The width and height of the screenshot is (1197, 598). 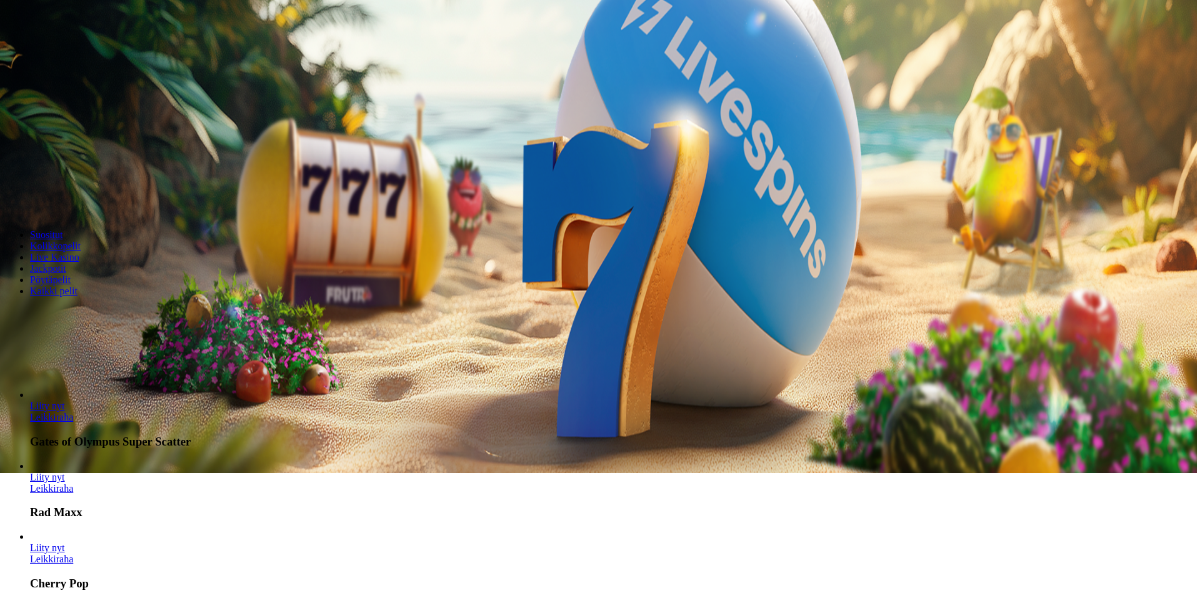 I want to click on nav: Lobby, so click(x=598, y=253).